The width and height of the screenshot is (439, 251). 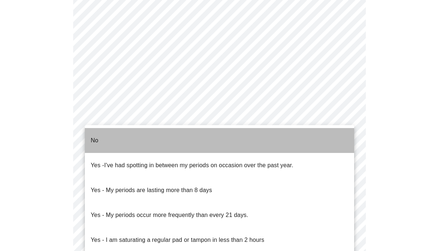 What do you see at coordinates (151, 190) in the screenshot?
I see `p: Yes - My periods are lasting more than 8 days` at bounding box center [151, 190].